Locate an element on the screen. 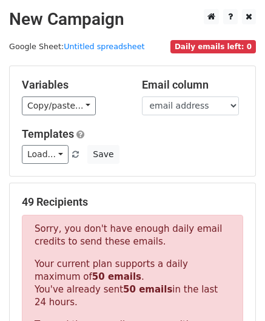 The image size is (265, 321). p: Your current plan supports a daily maximum of . You've already sent in the last 24 hours. is located at coordinates (132, 284).